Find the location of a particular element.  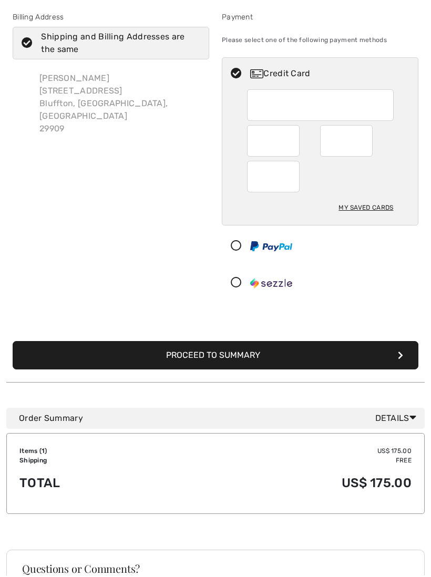

img: Sezzle is located at coordinates (271, 285).